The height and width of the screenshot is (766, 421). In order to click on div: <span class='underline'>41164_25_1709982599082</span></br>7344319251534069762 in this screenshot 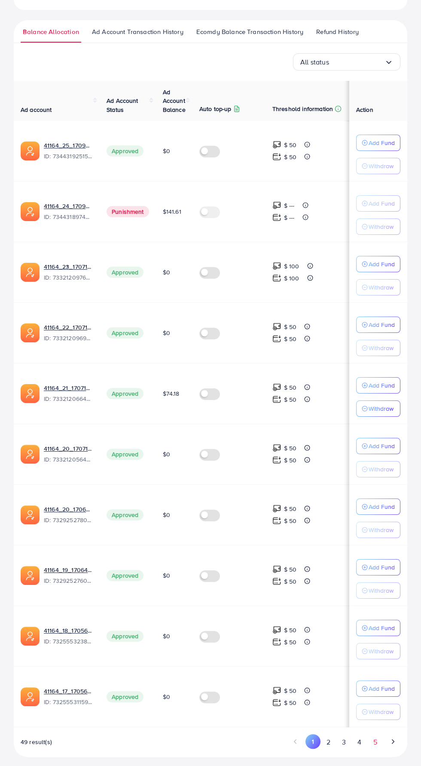, I will do `click(68, 151)`.